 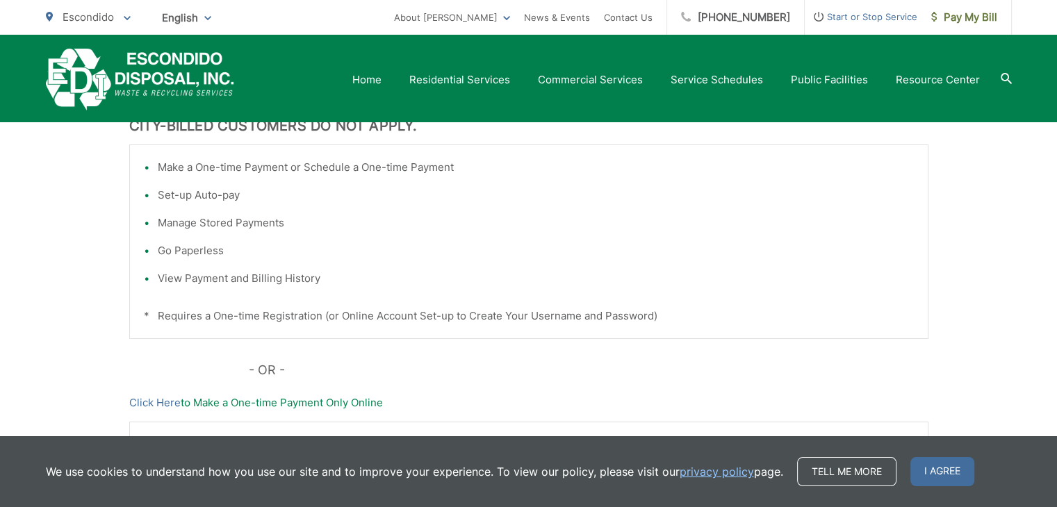 I want to click on li: Make a One-time Payment or Schedule a One-time Payment, so click(x=536, y=168).